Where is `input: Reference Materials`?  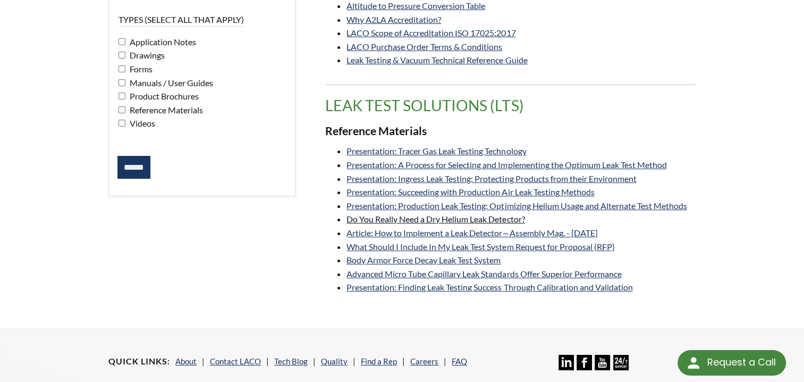 input: Reference Materials is located at coordinates (122, 109).